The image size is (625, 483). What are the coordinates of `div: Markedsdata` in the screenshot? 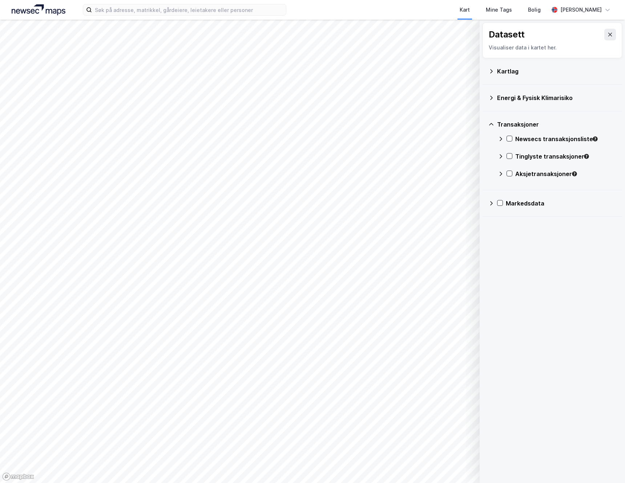 It's located at (561, 203).